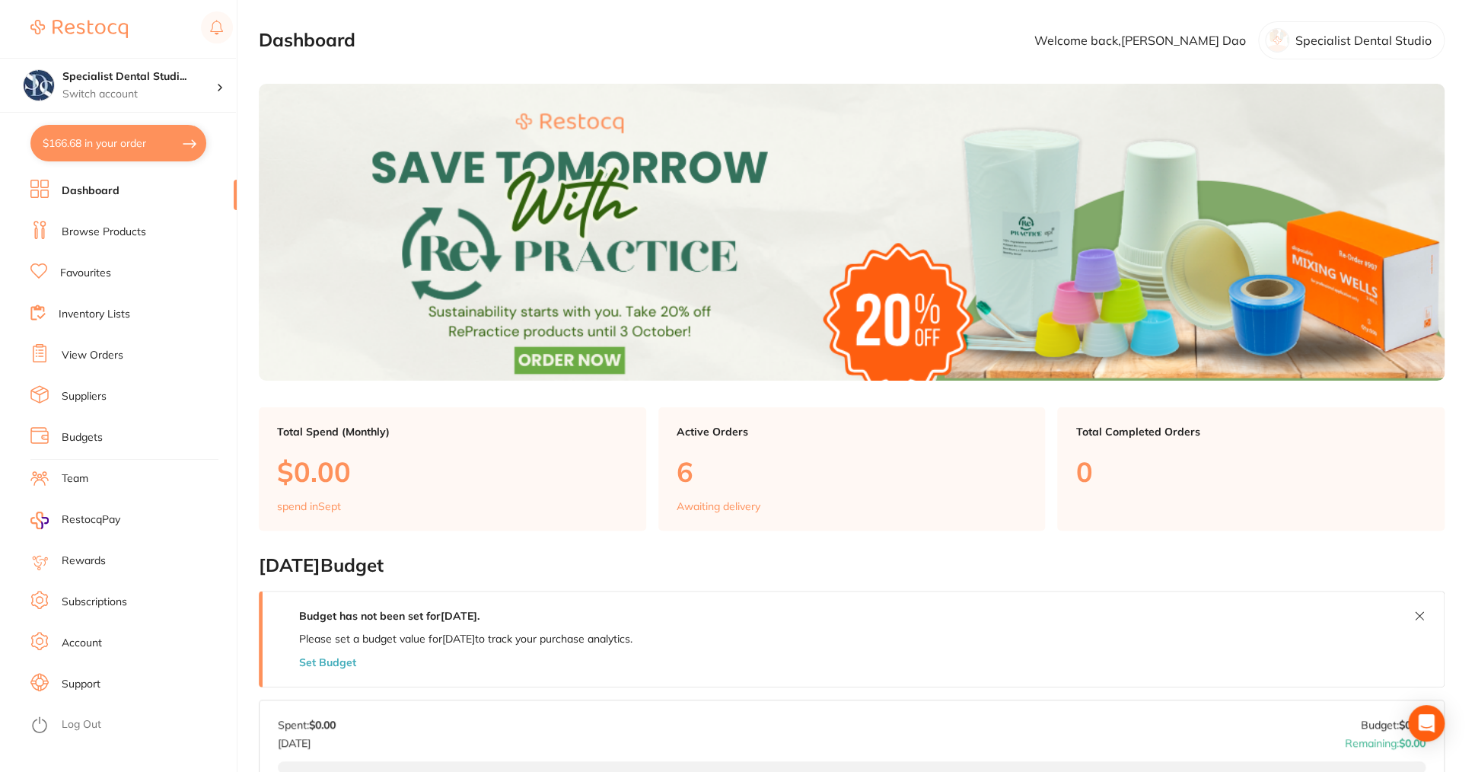 The width and height of the screenshot is (1475, 772). I want to click on a: Rewards, so click(84, 561).